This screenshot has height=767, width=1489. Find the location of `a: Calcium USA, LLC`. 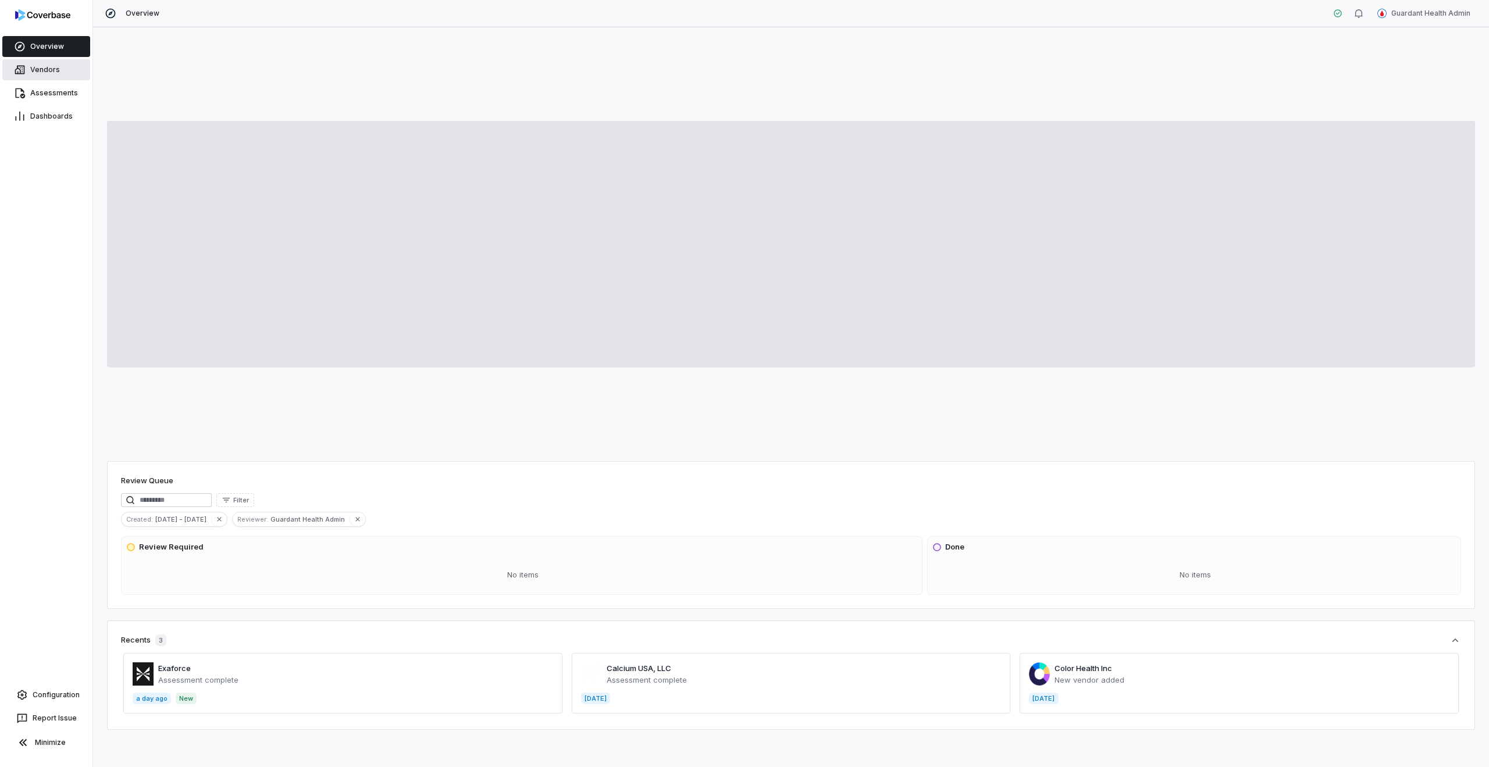

a: Calcium USA, LLC is located at coordinates (639, 668).